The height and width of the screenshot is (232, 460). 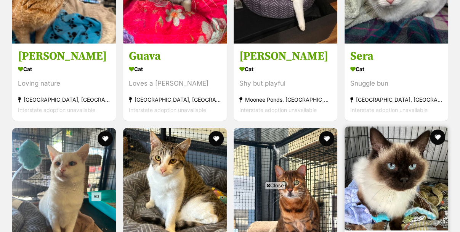 What do you see at coordinates (397, 56) in the screenshot?
I see `h3: Sera` at bounding box center [397, 56].